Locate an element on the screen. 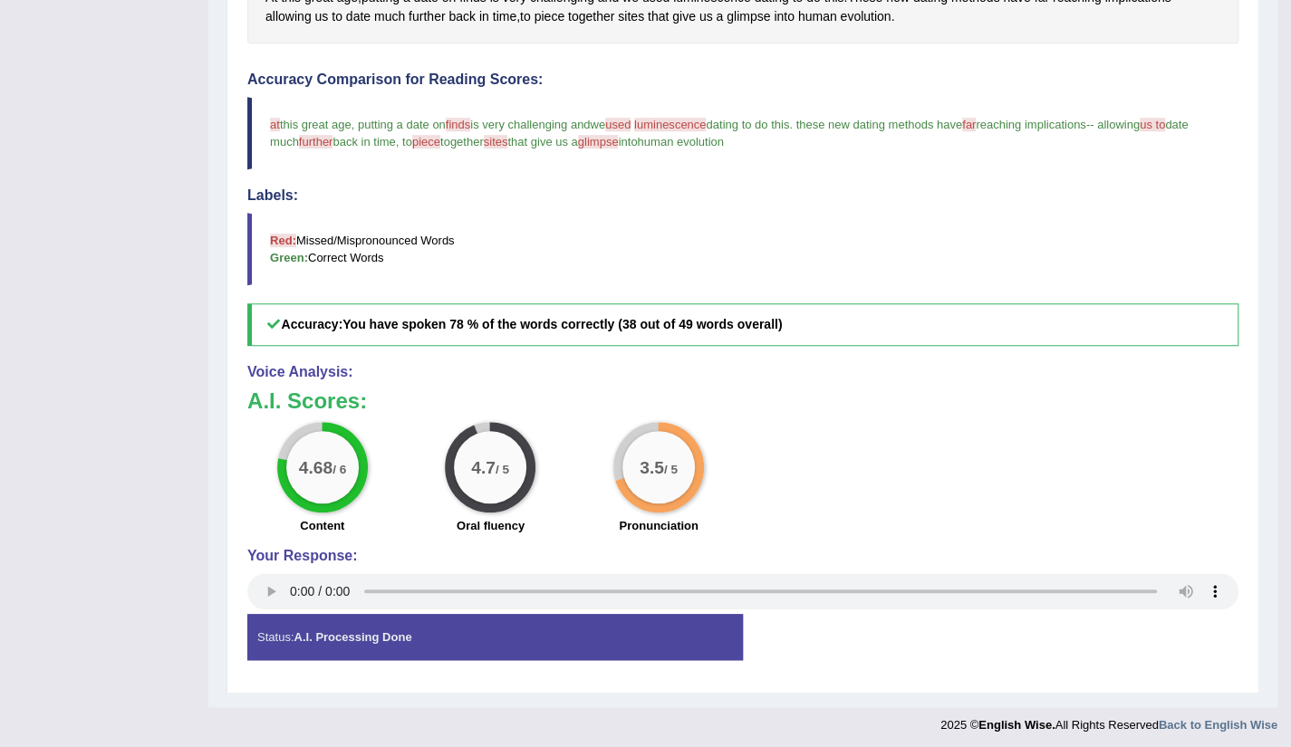 The image size is (1291, 747). span: we is located at coordinates (597, 124).